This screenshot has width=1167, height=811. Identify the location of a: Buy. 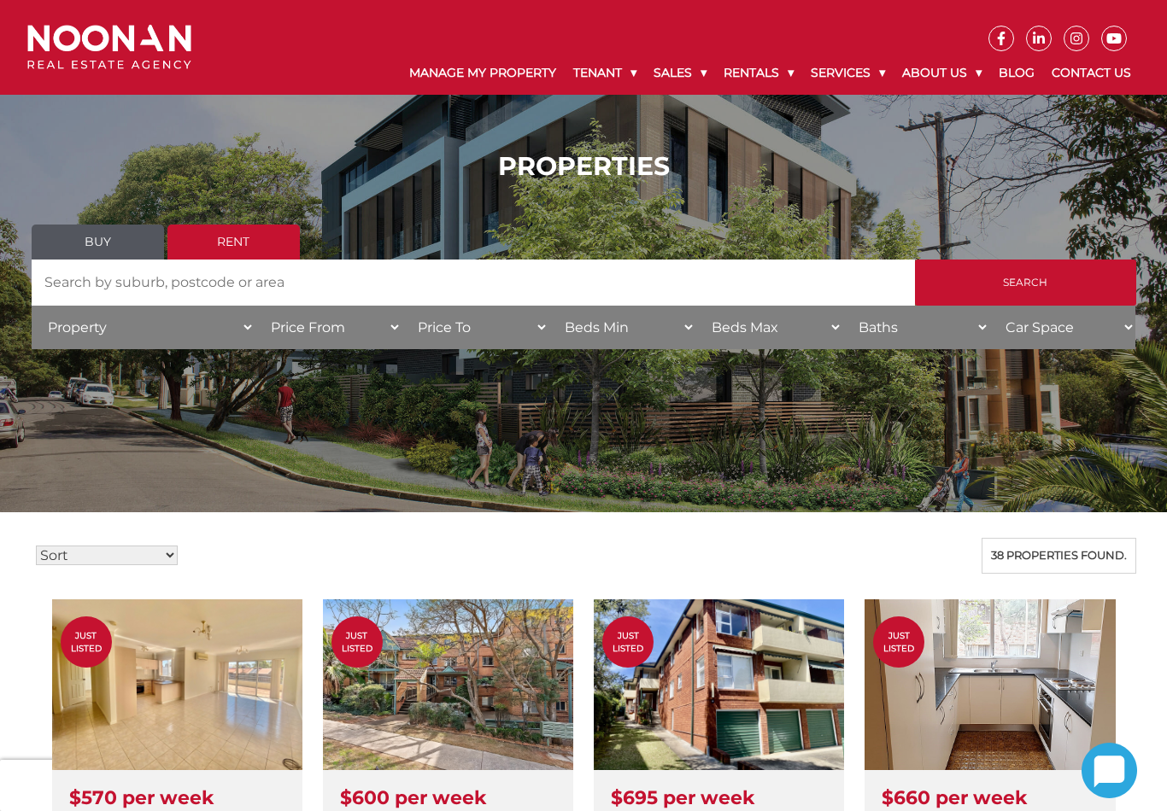
(97, 242).